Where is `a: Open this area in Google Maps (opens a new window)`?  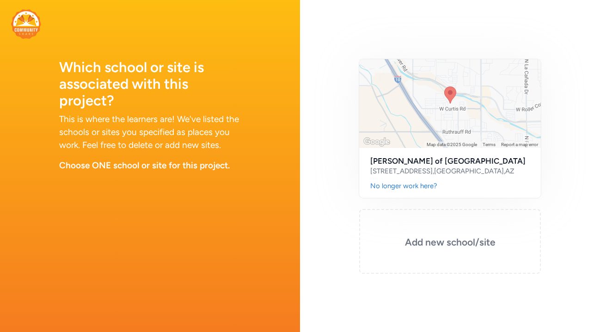
a: Open this area in Google Maps (opens a new window) is located at coordinates (377, 142).